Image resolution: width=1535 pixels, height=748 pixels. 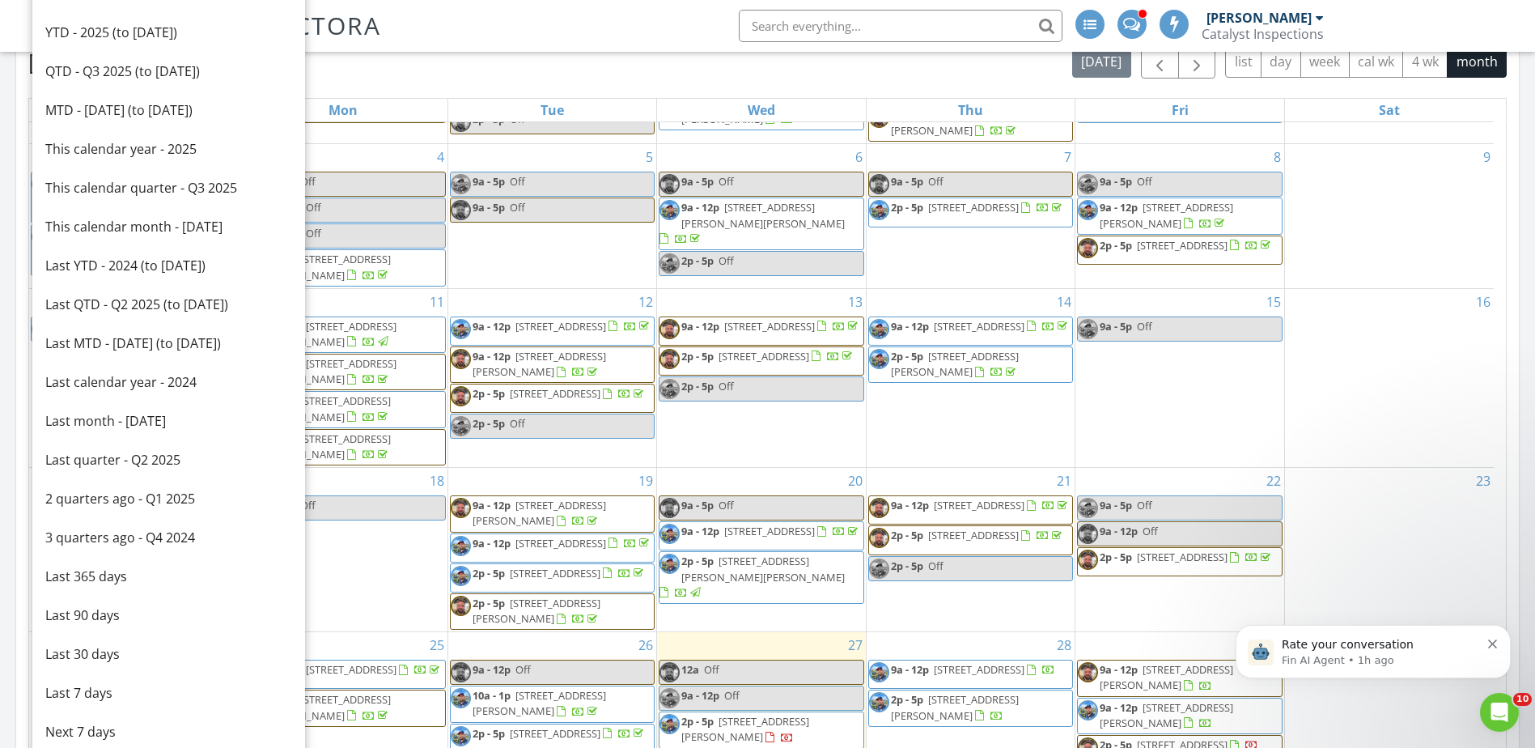 I want to click on span: SPECTORA, so click(x=315, y=25).